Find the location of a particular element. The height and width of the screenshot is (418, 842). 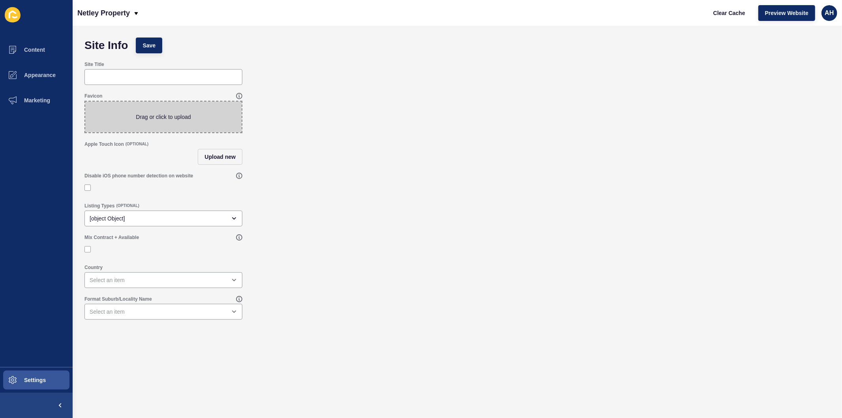

p: Netley Property is located at coordinates (103, 13).